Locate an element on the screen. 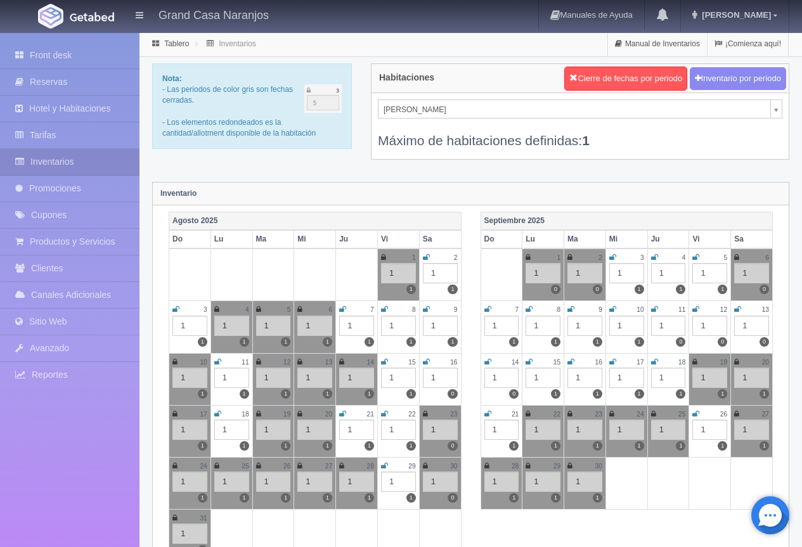 This screenshot has width=802, height=547. small: 21 is located at coordinates (370, 414).